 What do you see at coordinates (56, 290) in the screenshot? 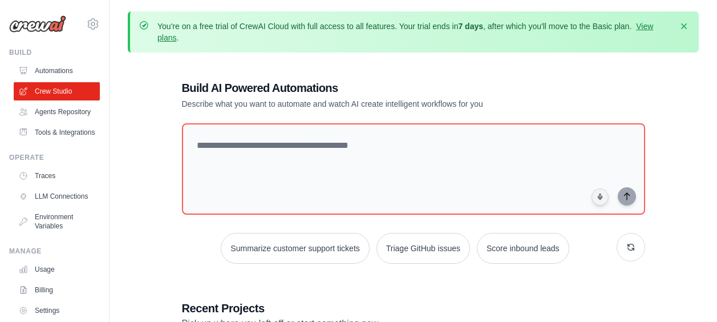
I see `a: Billing` at bounding box center [56, 290].